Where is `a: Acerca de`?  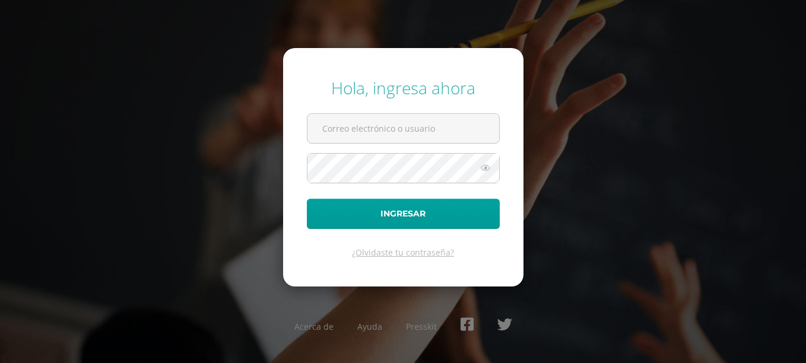 a: Acerca de is located at coordinates (314, 326).